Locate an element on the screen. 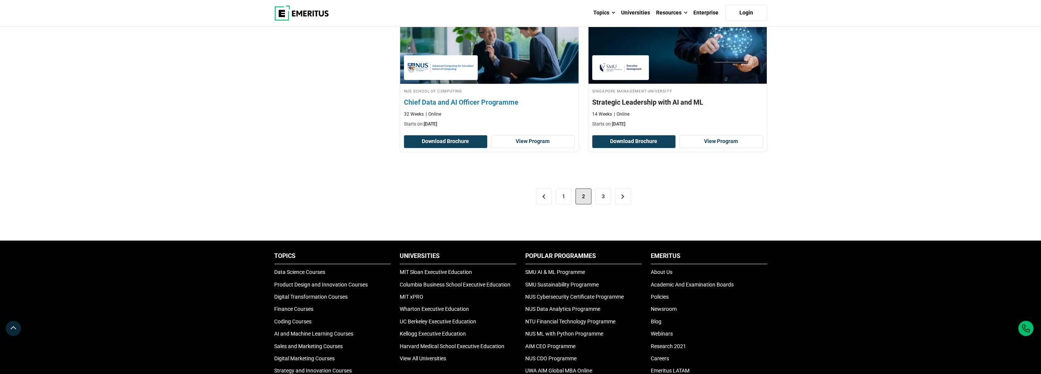 The height and width of the screenshot is (374, 1041). a: NTU Financial Technology Programme is located at coordinates (570, 321).